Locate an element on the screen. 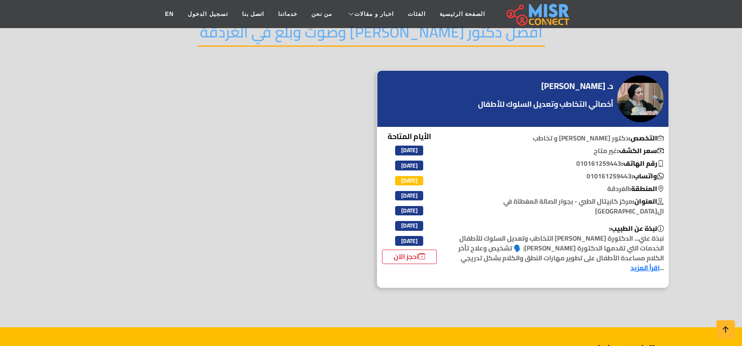 Image resolution: width=742 pixels, height=346 pixels. span: اخبار و مقالات is located at coordinates (374, 14).